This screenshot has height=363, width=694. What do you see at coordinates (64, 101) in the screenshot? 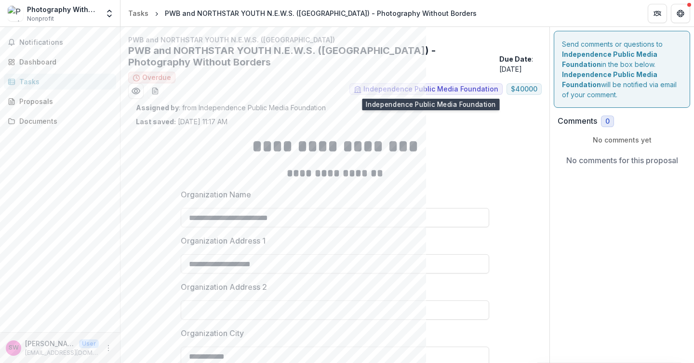
I see `div: Proposals` at bounding box center [64, 101].